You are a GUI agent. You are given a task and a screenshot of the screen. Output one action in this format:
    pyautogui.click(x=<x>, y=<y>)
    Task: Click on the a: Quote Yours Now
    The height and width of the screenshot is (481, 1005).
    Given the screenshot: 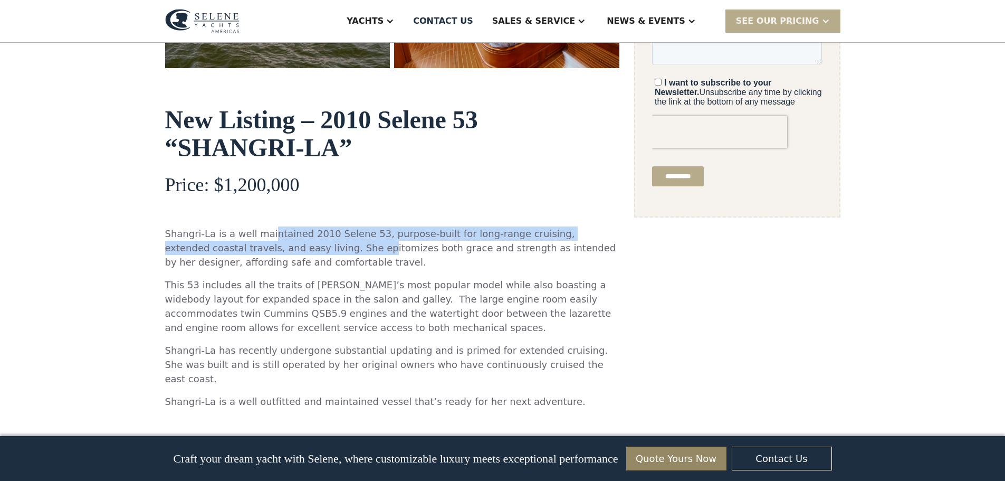 What is the action you would take?
    pyautogui.click(x=677, y=458)
    